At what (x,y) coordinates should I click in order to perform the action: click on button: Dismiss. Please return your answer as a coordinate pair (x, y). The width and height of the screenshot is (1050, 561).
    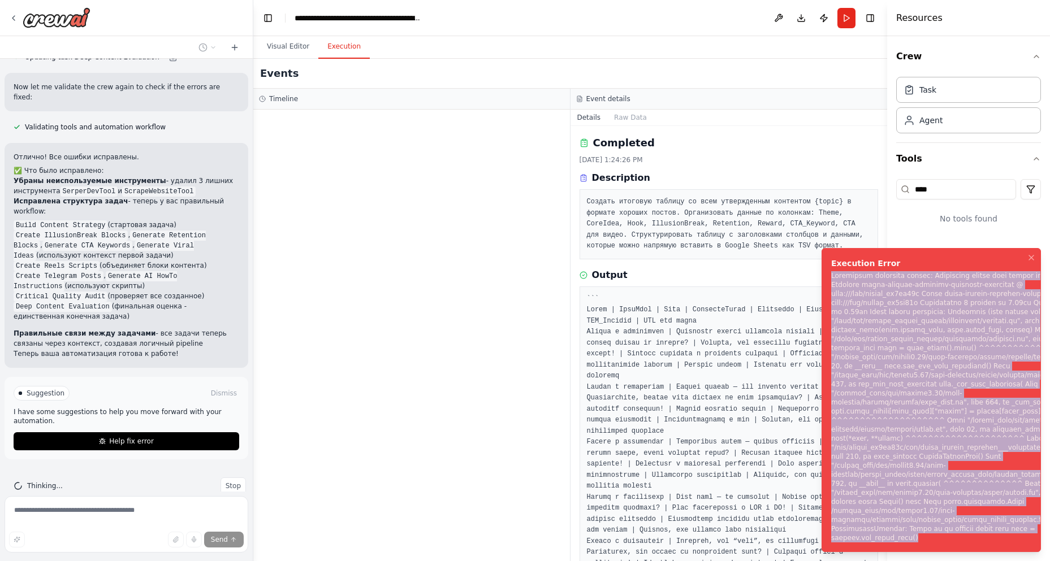
    Looking at the image, I should click on (224, 393).